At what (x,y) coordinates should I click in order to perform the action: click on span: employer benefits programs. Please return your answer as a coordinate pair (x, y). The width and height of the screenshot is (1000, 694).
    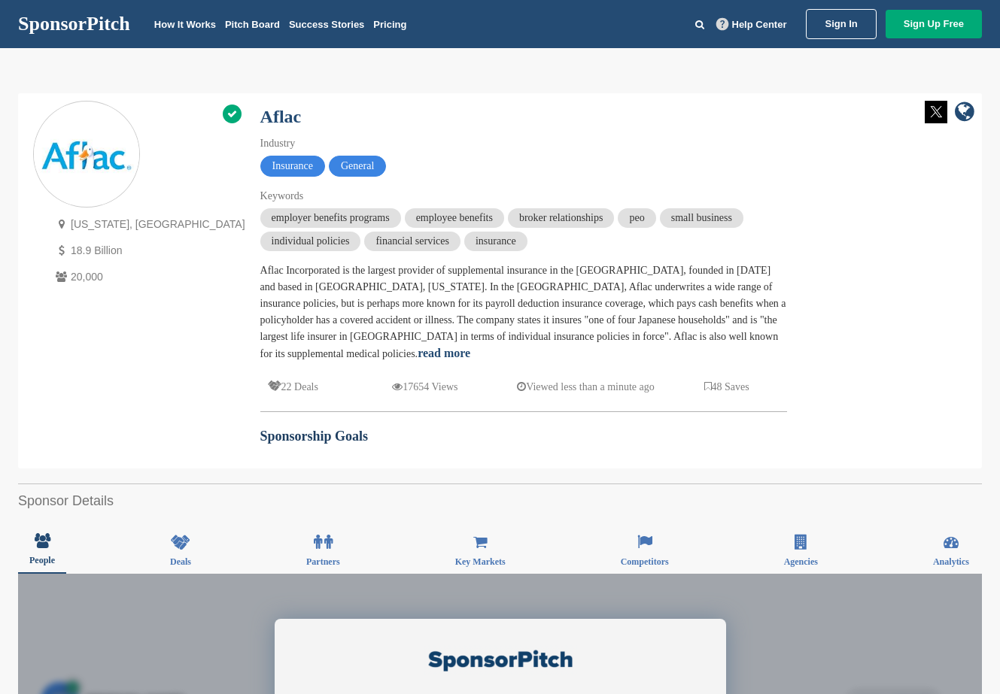
    Looking at the image, I should click on (330, 218).